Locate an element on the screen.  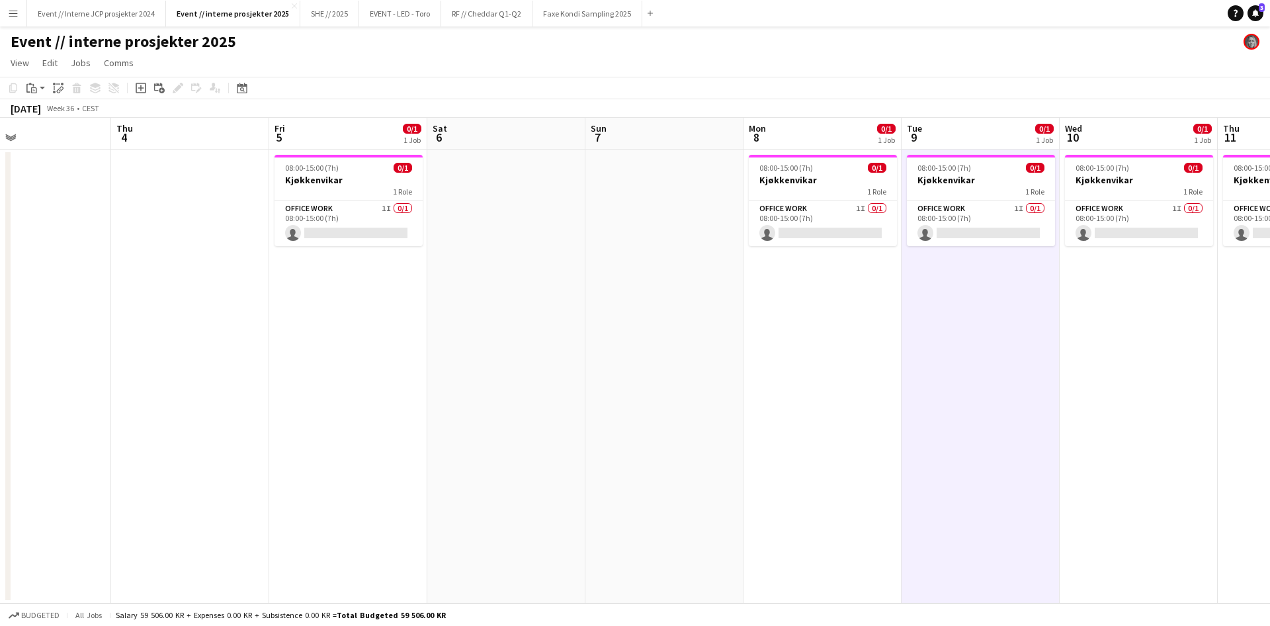
span: Sat is located at coordinates (440, 128).